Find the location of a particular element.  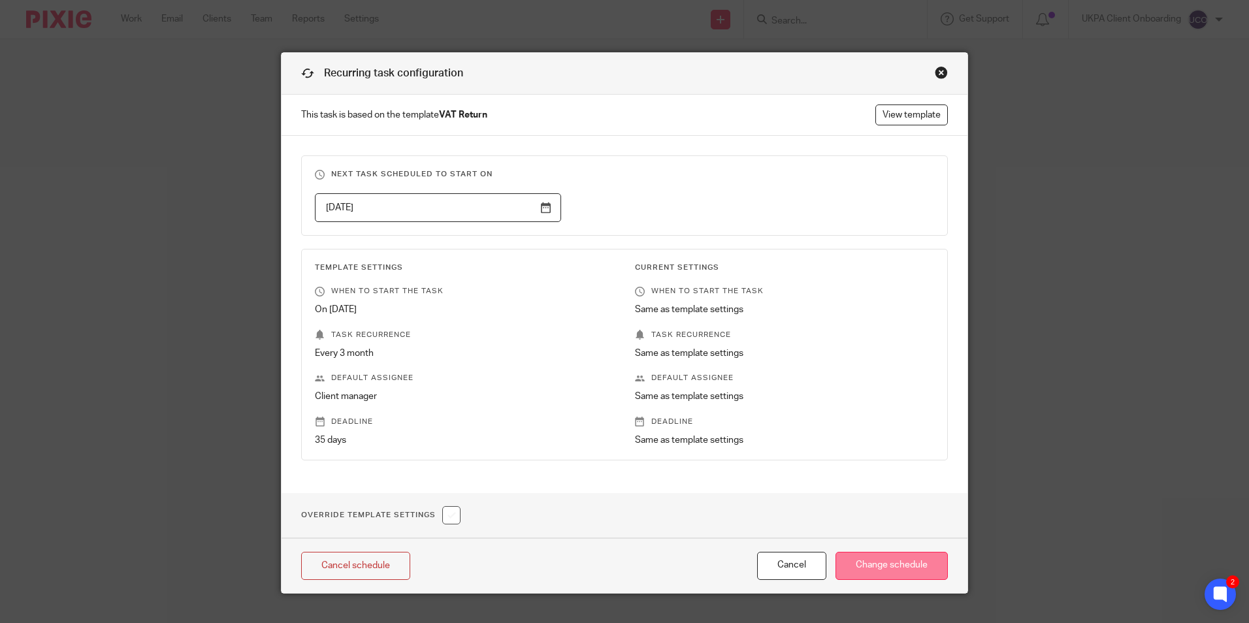

h3: Template Settings is located at coordinates (465, 268).